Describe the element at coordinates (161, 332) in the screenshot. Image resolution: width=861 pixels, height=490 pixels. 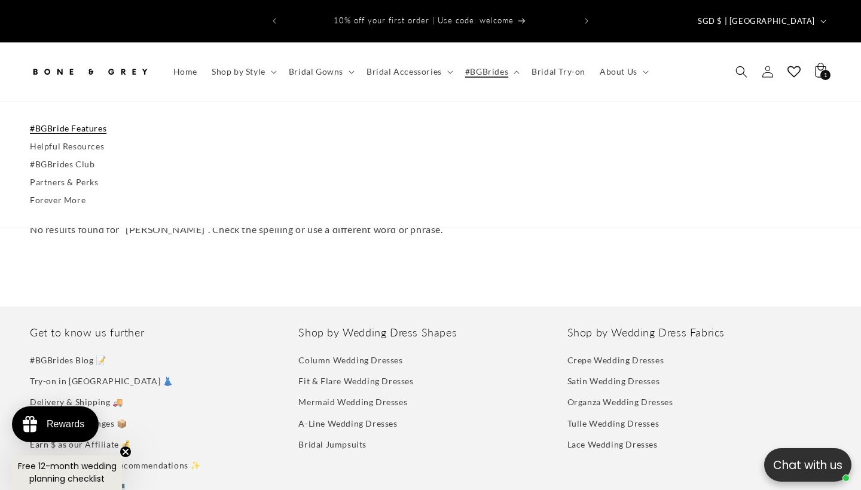
I see `h2: Get to know us further` at that location.